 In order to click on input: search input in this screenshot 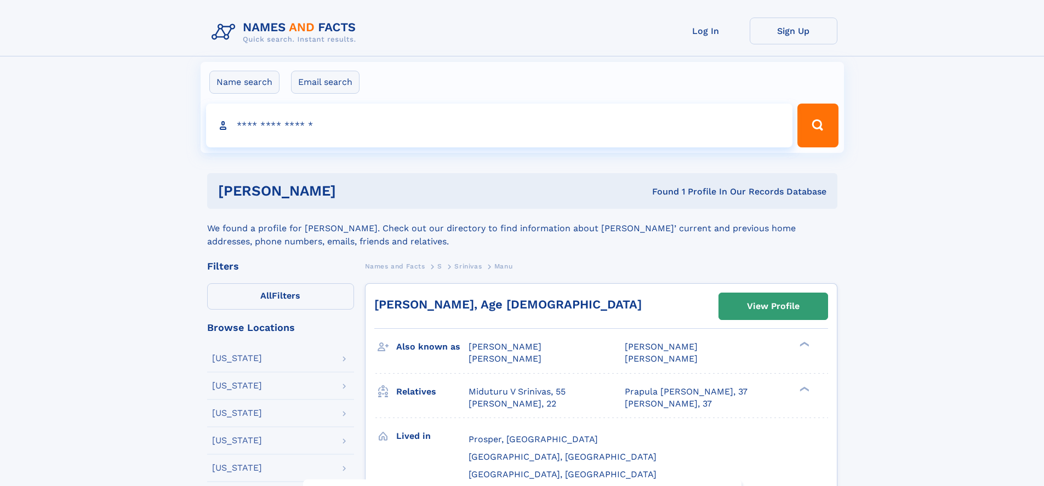, I will do `click(499, 126)`.